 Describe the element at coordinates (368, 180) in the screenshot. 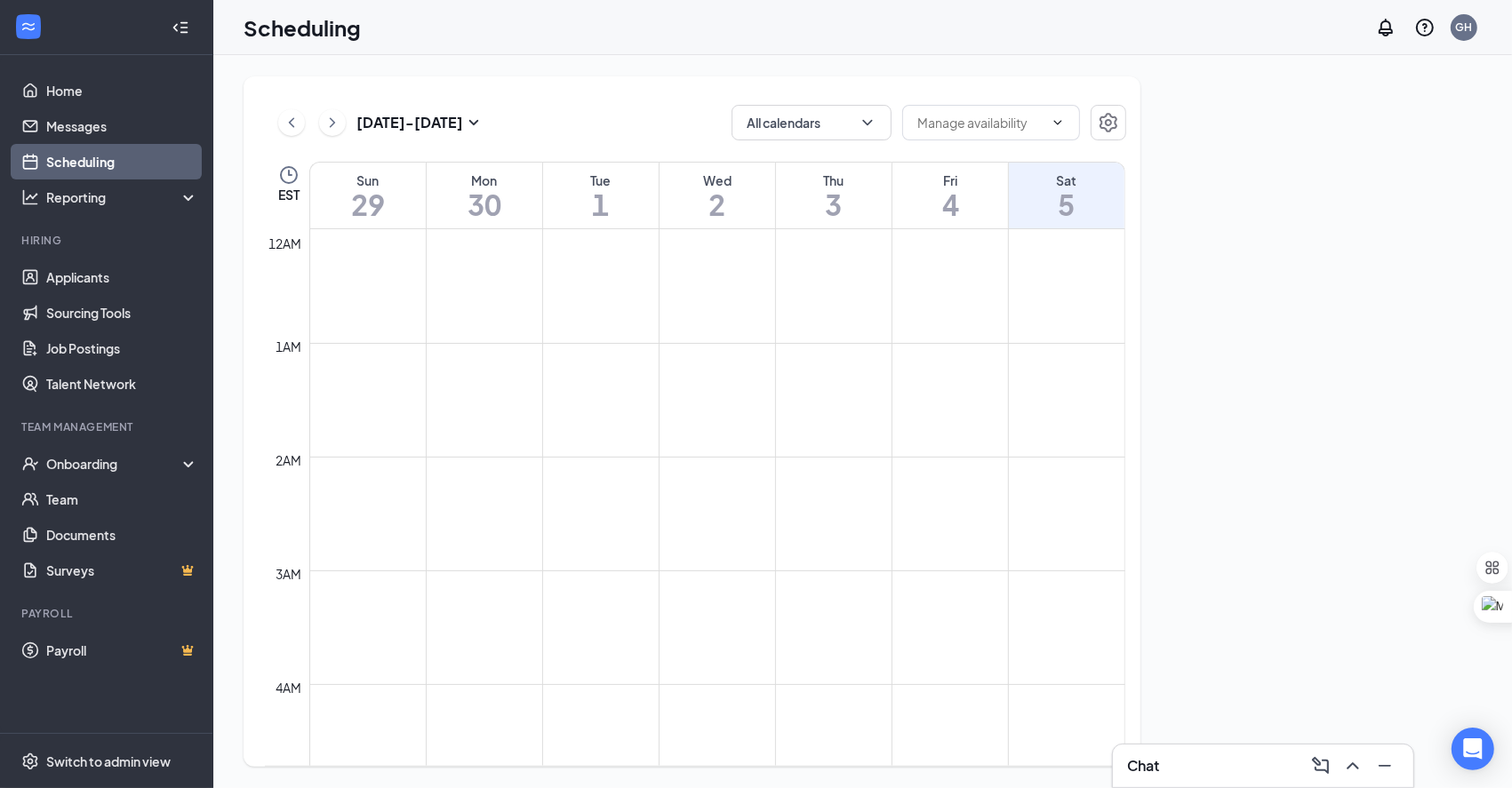

I see `div: Sun` at that location.